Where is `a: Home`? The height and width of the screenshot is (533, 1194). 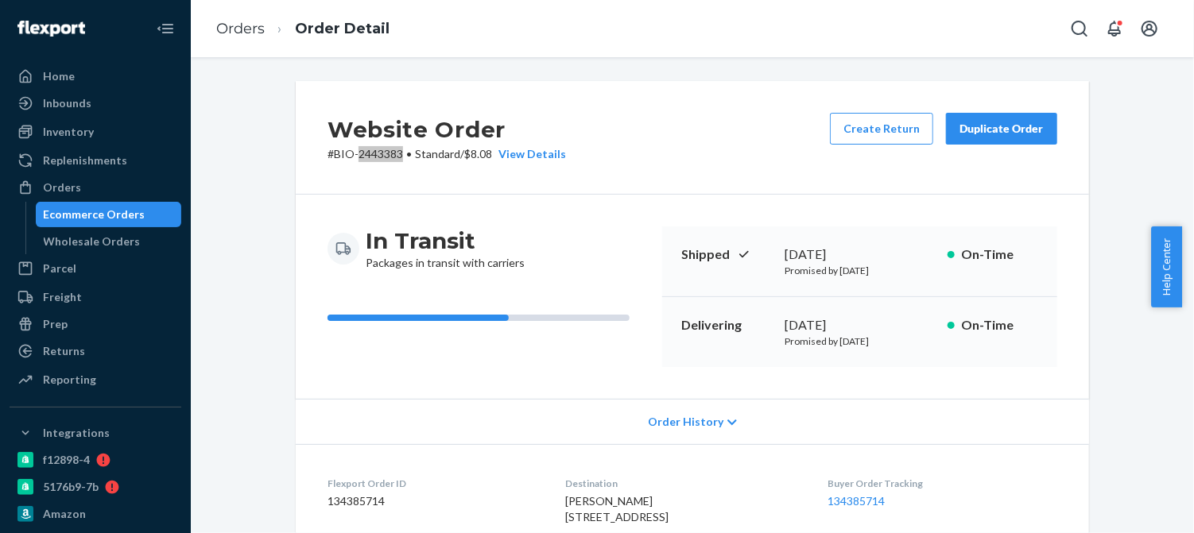
a: Home is located at coordinates (95, 76).